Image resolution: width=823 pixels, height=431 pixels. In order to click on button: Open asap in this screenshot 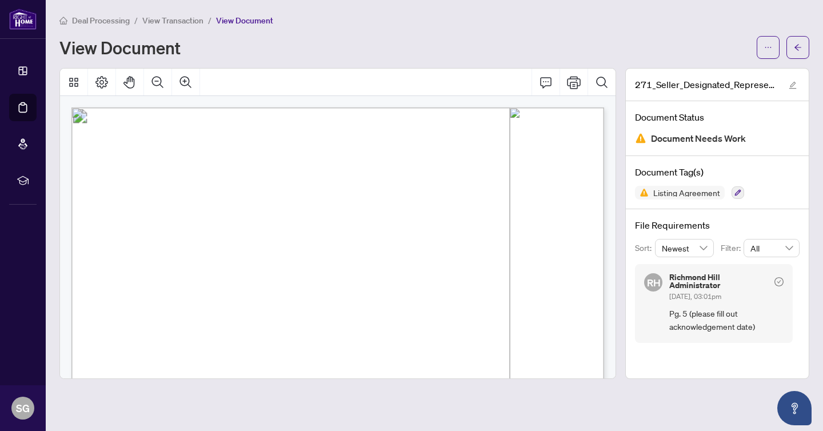, I will do `click(794, 408)`.